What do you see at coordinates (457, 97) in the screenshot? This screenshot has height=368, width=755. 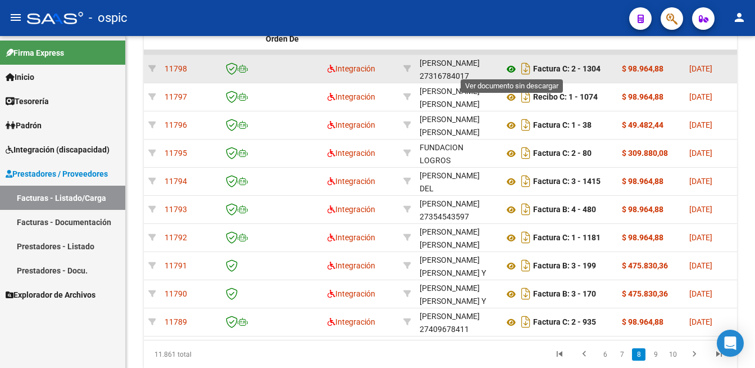 I see `div: 27345259142` at bounding box center [457, 97].